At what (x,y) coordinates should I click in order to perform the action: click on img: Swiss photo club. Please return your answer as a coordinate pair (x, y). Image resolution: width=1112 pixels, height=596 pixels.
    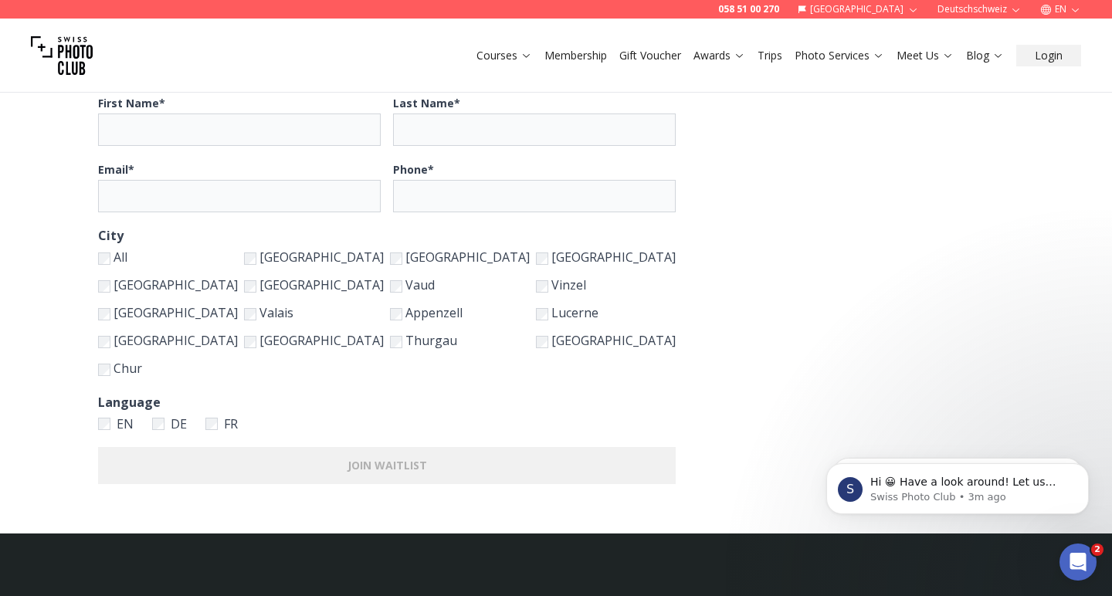
    Looking at the image, I should click on (62, 56).